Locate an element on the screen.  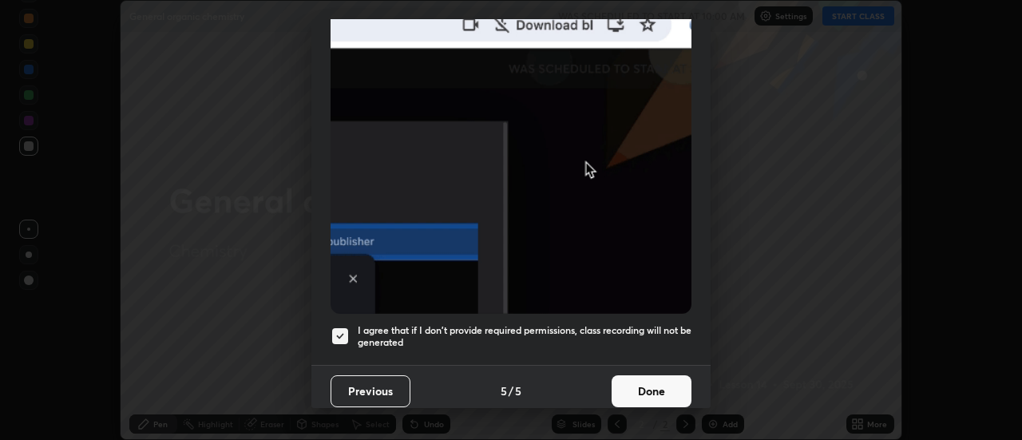
button: Done is located at coordinates (652, 391).